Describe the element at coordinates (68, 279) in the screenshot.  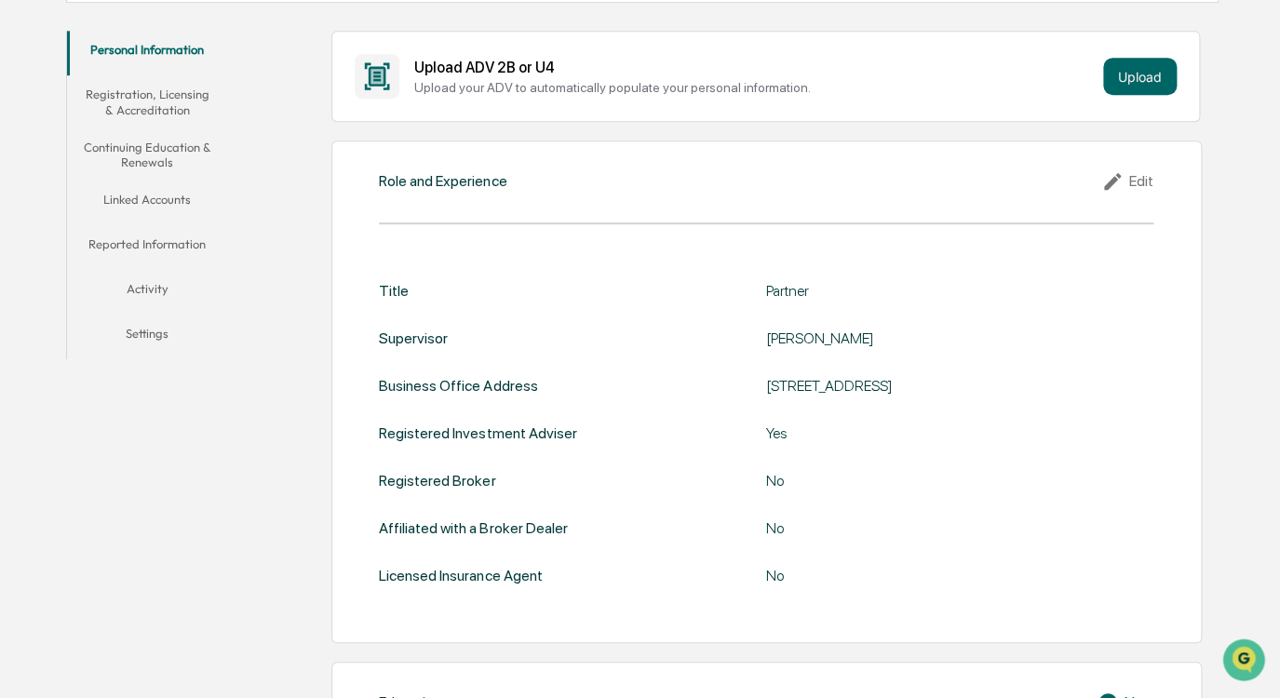
I see `a: 🔎Data Lookup` at that location.